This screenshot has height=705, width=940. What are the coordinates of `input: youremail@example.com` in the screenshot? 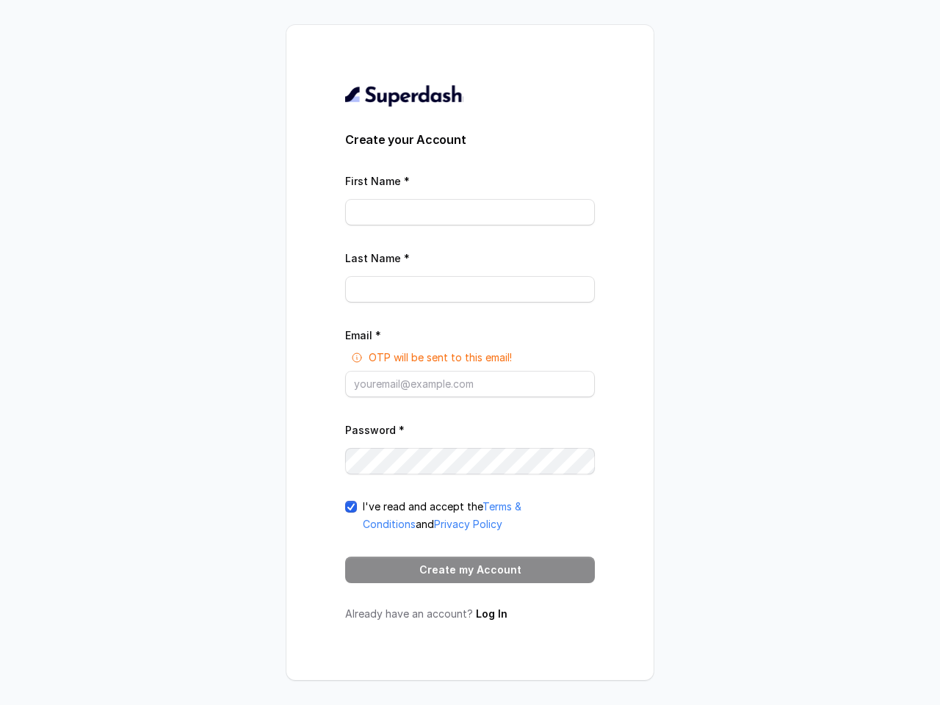 It's located at (470, 384).